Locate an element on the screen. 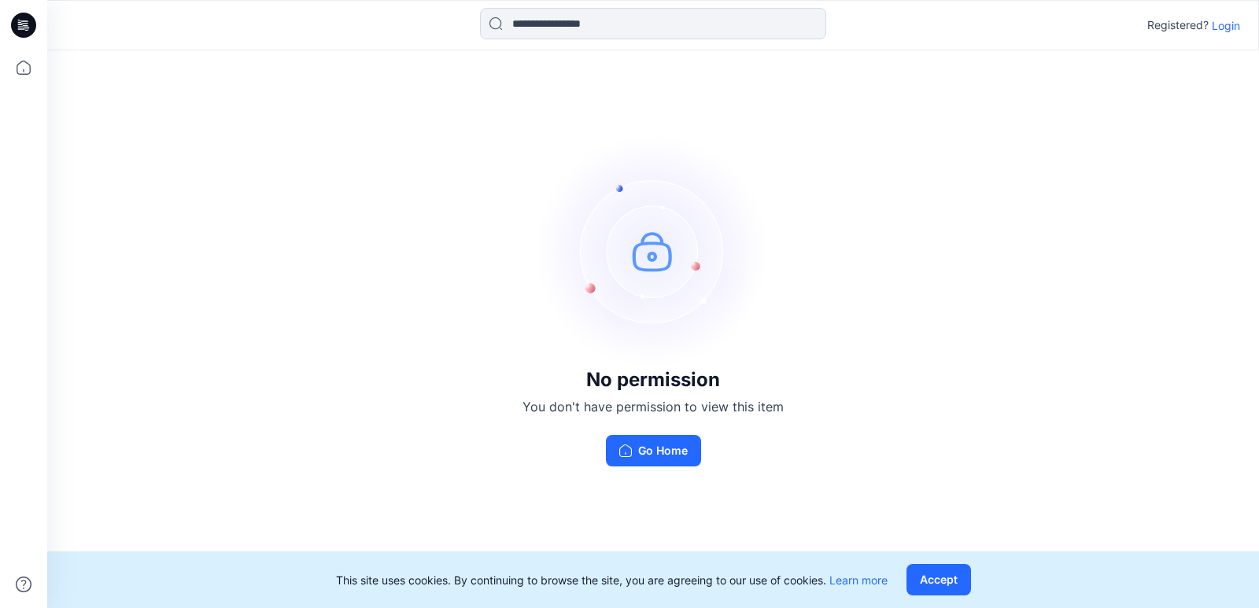 The image size is (1259, 608). p: Registered? is located at coordinates (1178, 25).